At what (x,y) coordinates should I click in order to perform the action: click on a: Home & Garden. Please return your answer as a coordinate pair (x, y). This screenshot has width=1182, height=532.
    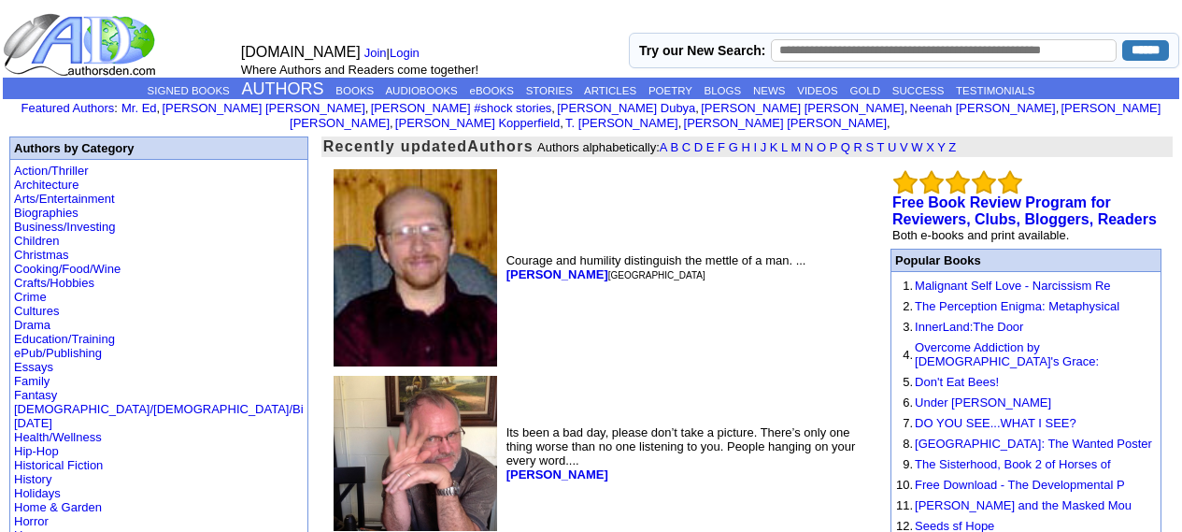
    Looking at the image, I should click on (58, 506).